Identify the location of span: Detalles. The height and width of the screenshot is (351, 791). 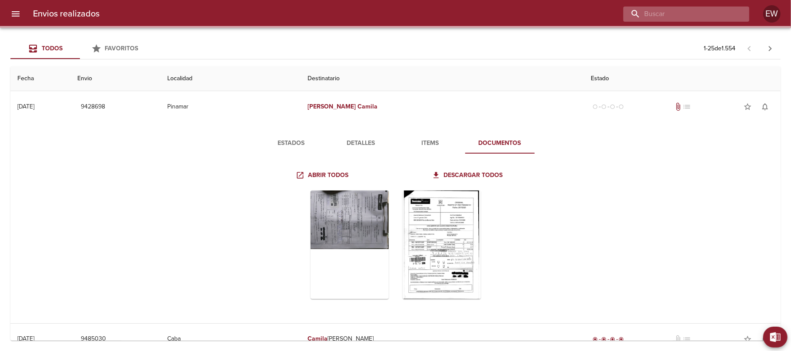
(361, 143).